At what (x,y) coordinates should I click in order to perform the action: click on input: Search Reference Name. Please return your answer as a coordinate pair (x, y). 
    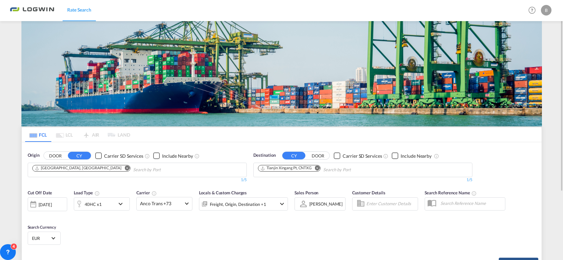
    Looking at the image, I should click on (471, 203).